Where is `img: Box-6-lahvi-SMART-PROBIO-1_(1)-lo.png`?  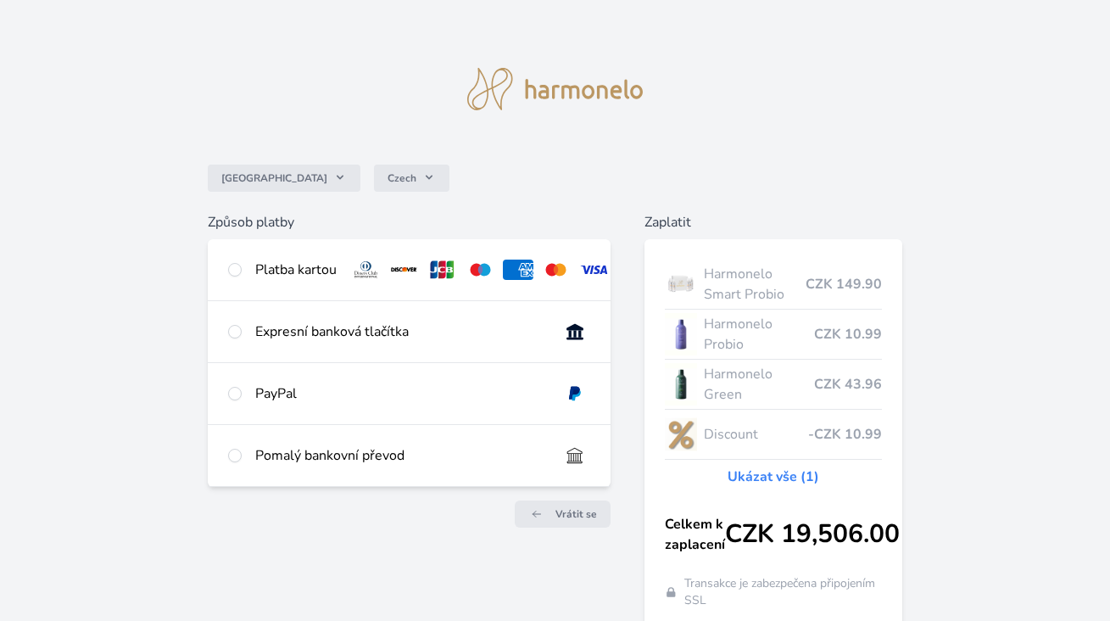
img: Box-6-lahvi-SMART-PROBIO-1_(1)-lo.png is located at coordinates (681, 284).